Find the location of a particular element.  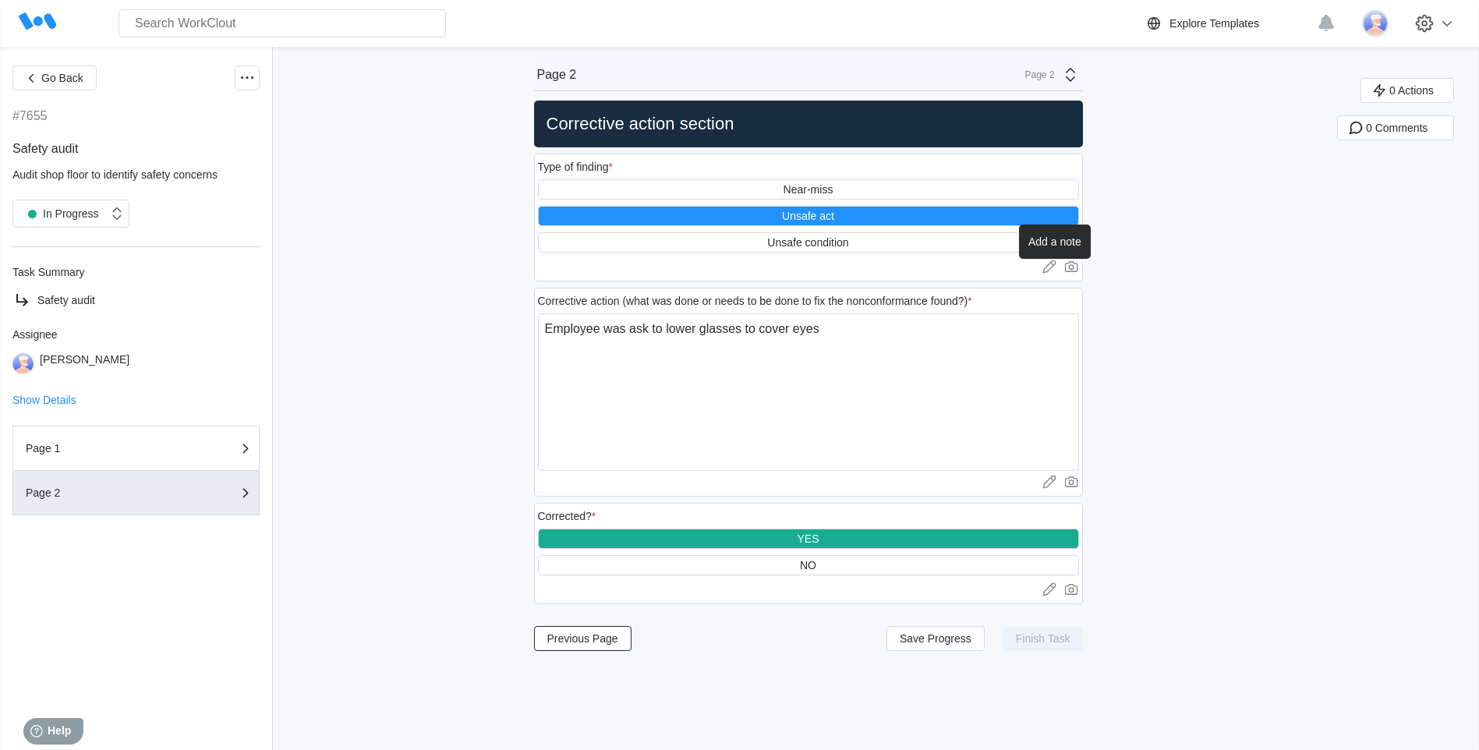

div: Page 1 is located at coordinates (104, 448).